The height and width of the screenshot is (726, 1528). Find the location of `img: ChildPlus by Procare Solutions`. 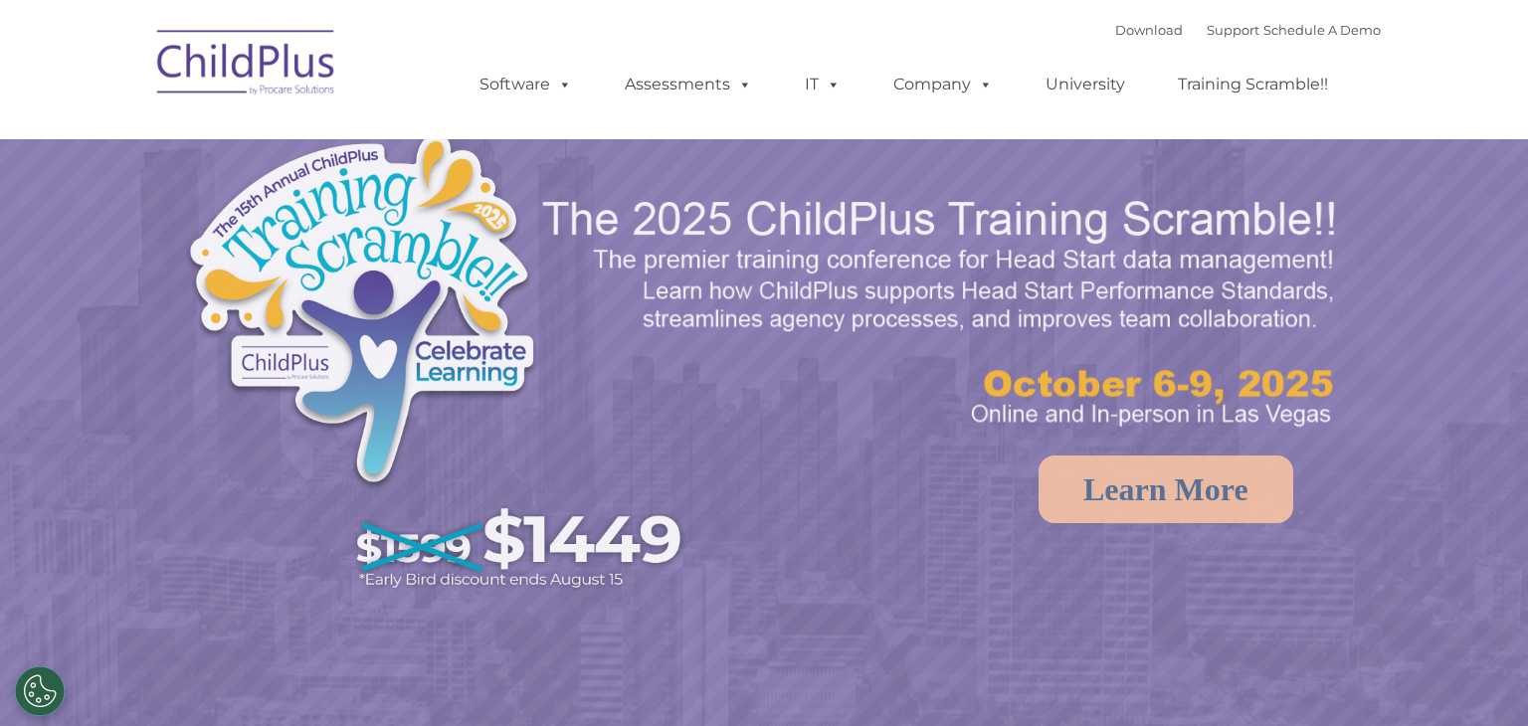

img: ChildPlus by Procare Solutions is located at coordinates (247, 66).